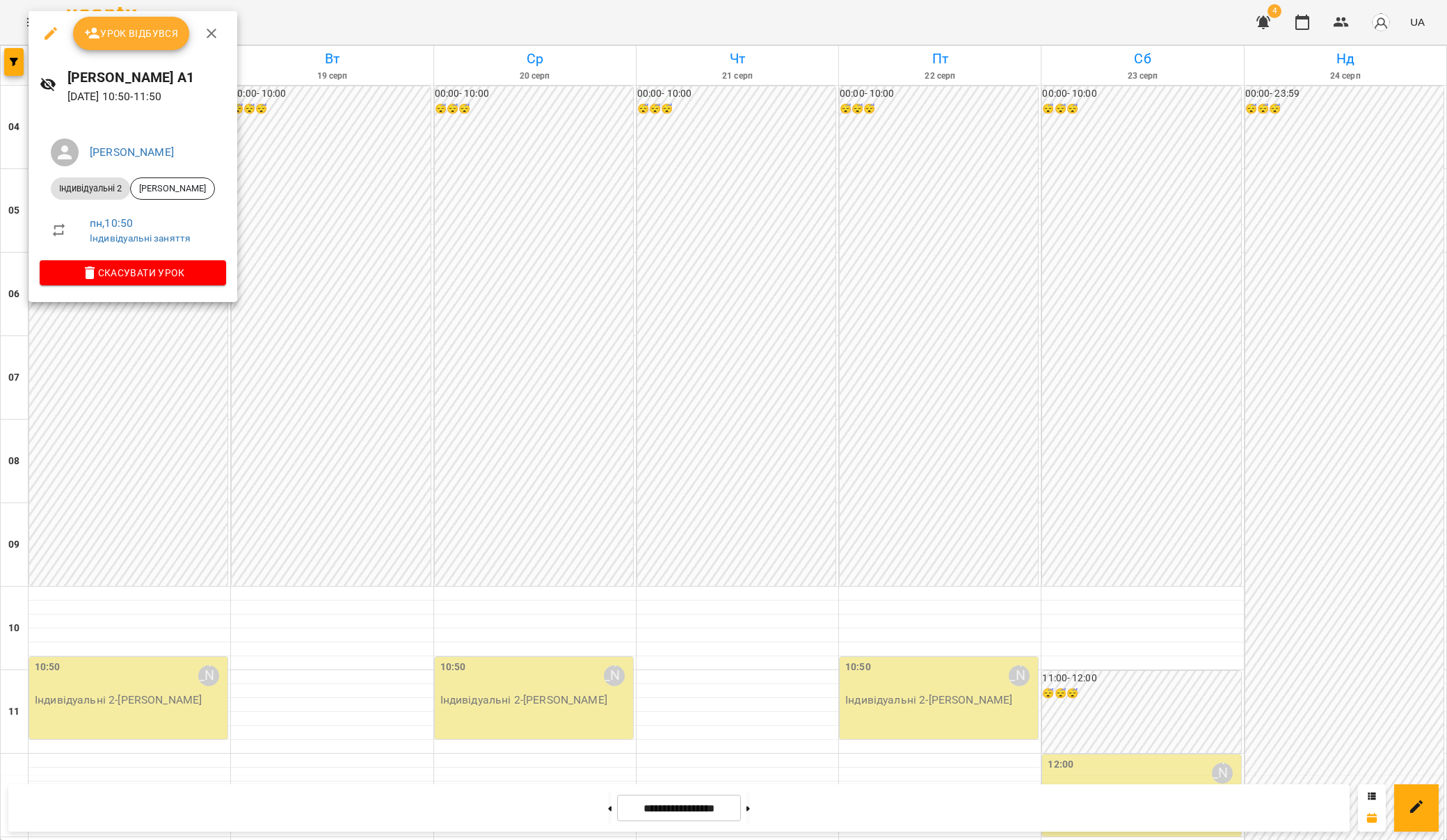  What do you see at coordinates (111, 223) in the screenshot?
I see `a: пн , 10:50` at bounding box center [111, 223].